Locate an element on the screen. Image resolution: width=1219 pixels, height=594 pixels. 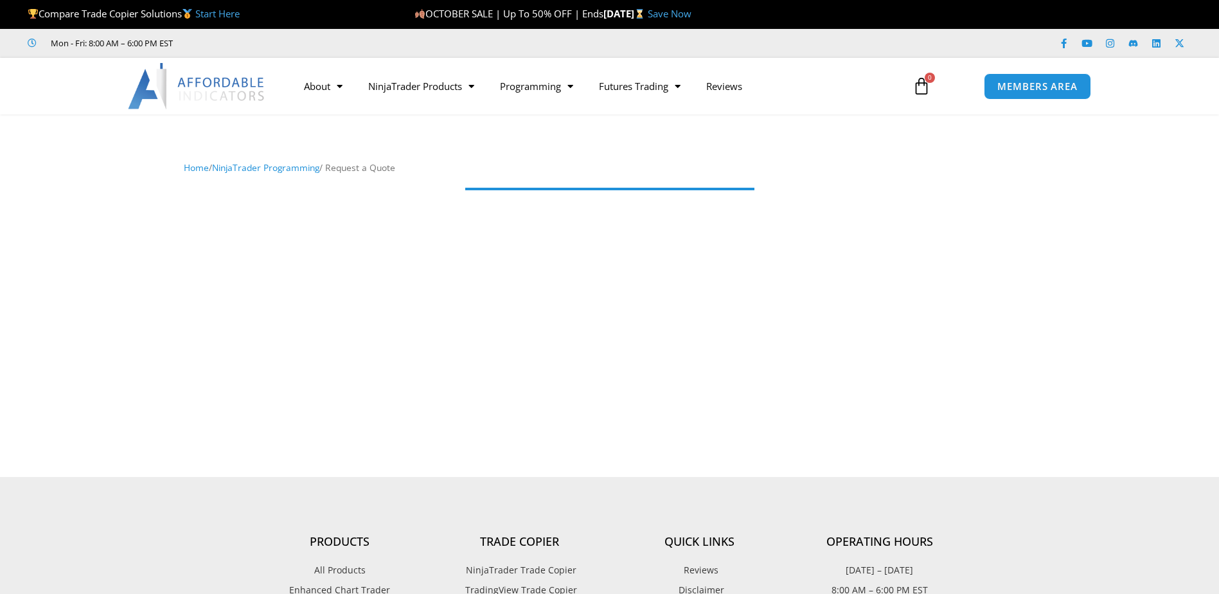
a: NinjaTrader Products is located at coordinates (421, 86).